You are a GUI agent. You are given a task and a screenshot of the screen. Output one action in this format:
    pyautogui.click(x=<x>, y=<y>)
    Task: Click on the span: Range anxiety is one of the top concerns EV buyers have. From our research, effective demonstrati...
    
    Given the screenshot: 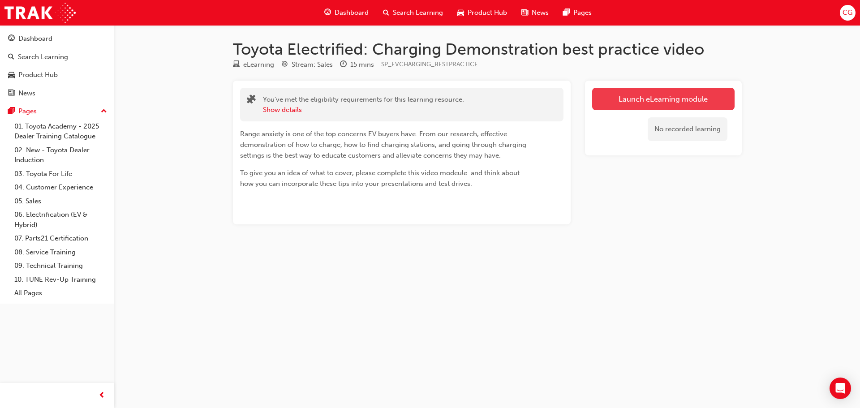 What is the action you would take?
    pyautogui.click(x=384, y=145)
    